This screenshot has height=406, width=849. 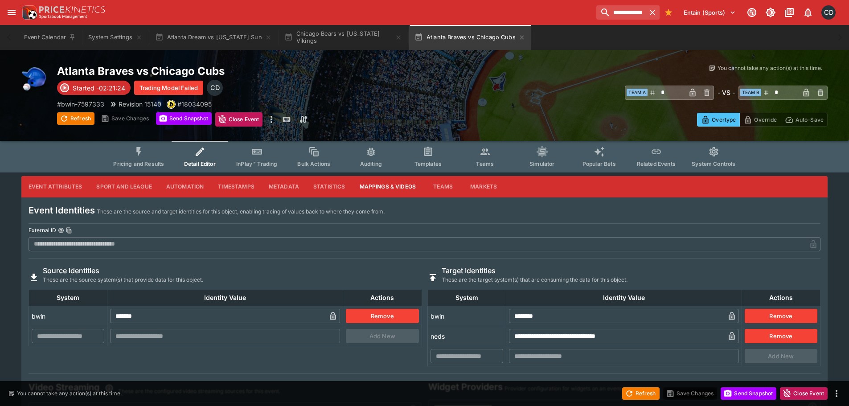 I want to click on button: open drawer, so click(x=12, y=12).